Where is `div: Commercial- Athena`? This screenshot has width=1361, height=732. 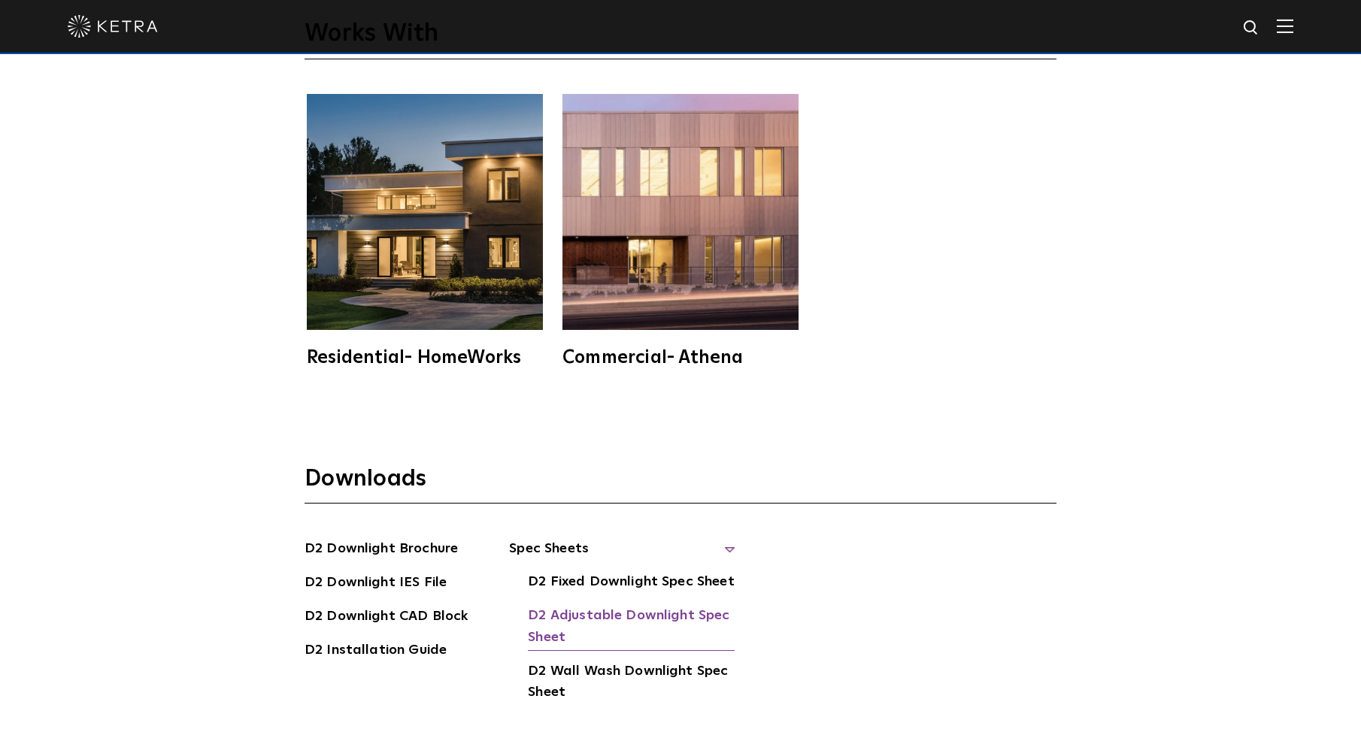 div: Commercial- Athena is located at coordinates (680, 358).